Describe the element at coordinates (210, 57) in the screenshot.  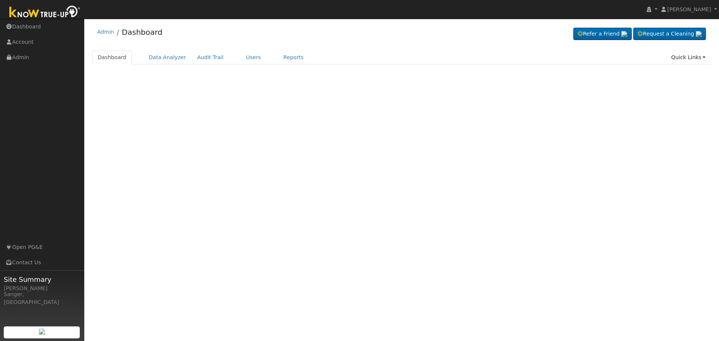
I see `a: Audit Trail` at that location.